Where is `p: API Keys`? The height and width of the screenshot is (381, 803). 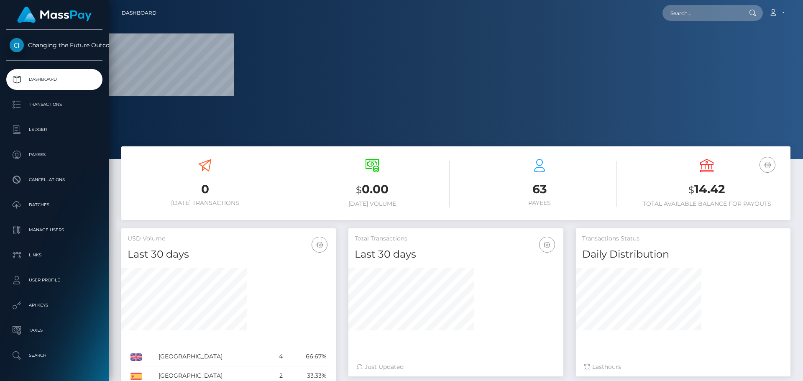 p: API Keys is located at coordinates (54, 305).